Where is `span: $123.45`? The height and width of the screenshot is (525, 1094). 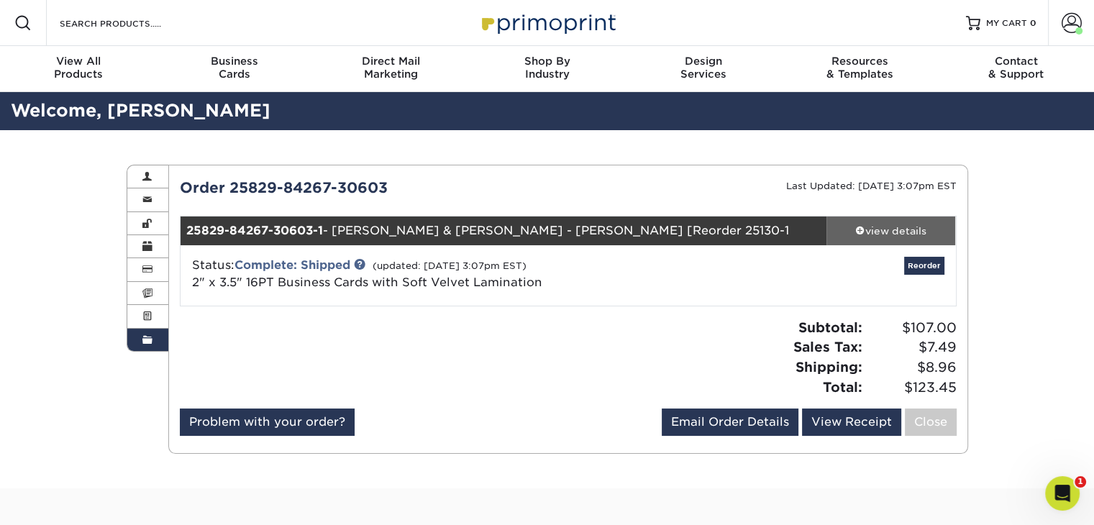
span: $123.45 is located at coordinates (912, 388).